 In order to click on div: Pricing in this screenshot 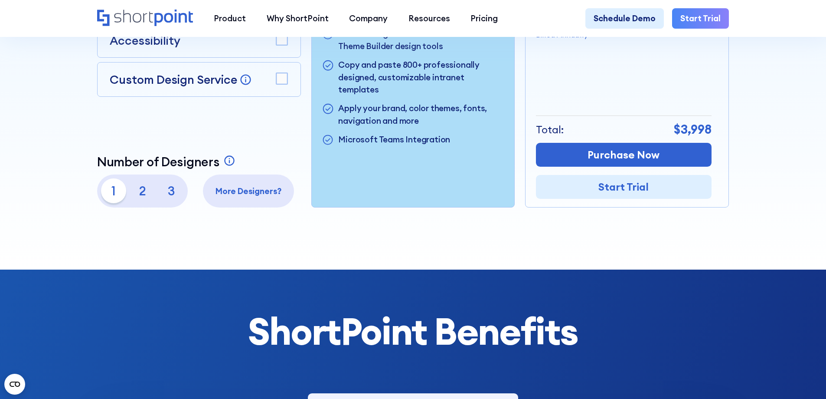, I will do `click(484, 18)`.